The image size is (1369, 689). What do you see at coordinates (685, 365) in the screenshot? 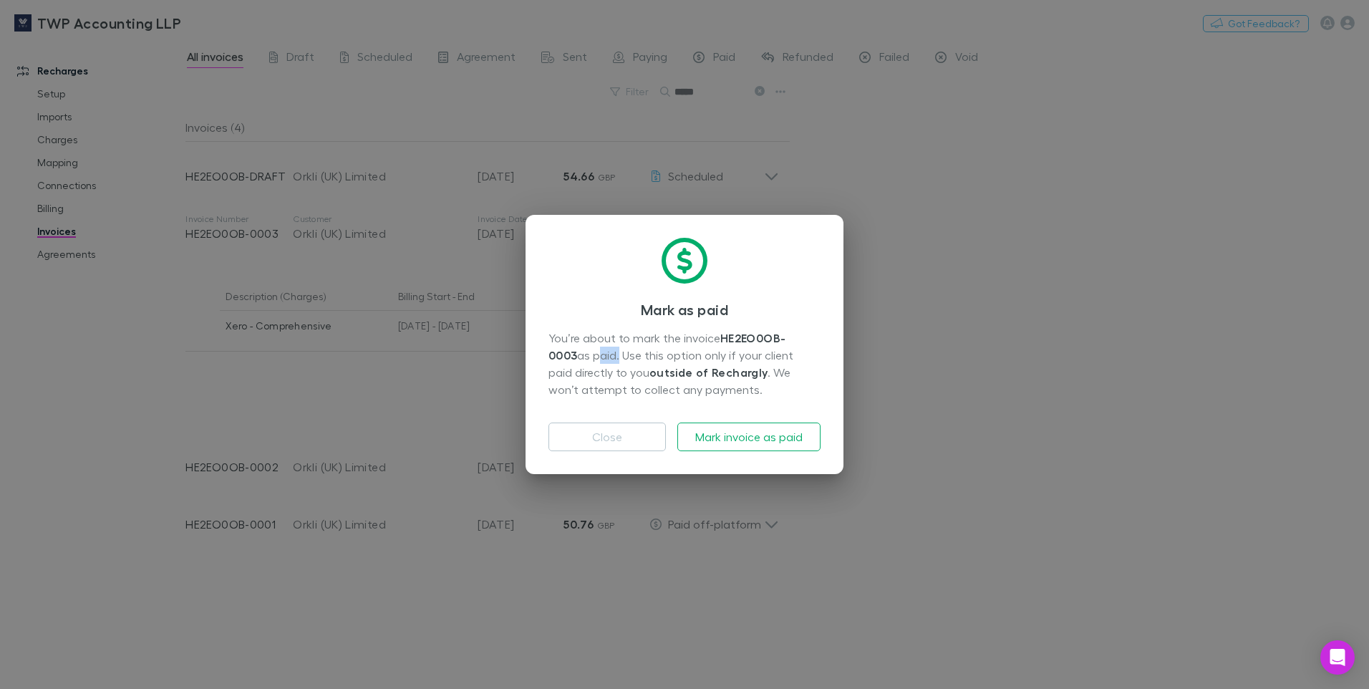
I see `div: You’re about to mark the invoice as paid. Use this option only if your client paid directly to yo...` at bounding box center [685, 365].